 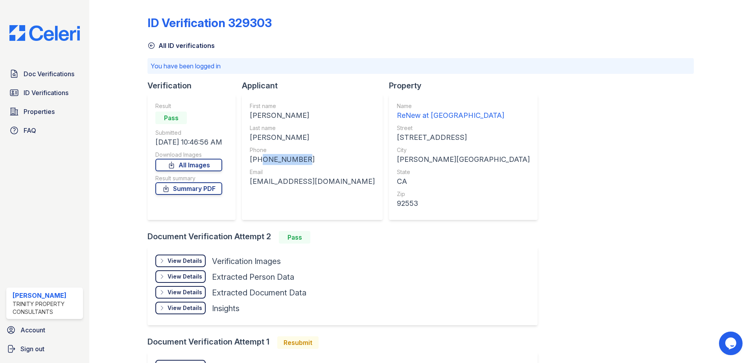 What do you see at coordinates (46, 308) in the screenshot?
I see `div: Trinity Property Consultants` at bounding box center [46, 308].